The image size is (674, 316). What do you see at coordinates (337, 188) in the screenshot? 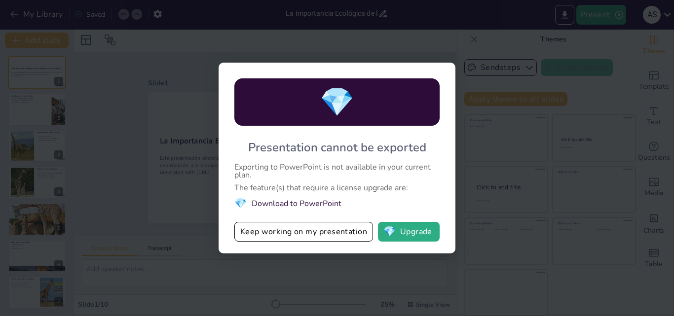
I see `div: The feature(s) that require a license upgrade are:` at bounding box center [337, 188].